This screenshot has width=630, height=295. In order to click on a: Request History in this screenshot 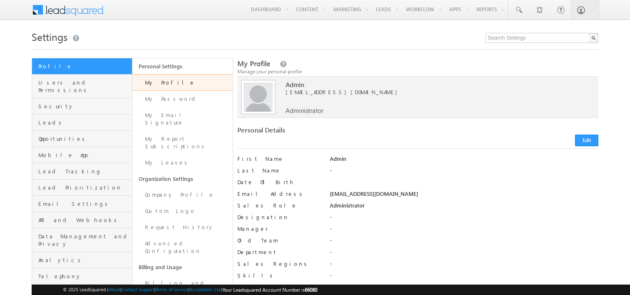, I will do `click(182, 227)`.